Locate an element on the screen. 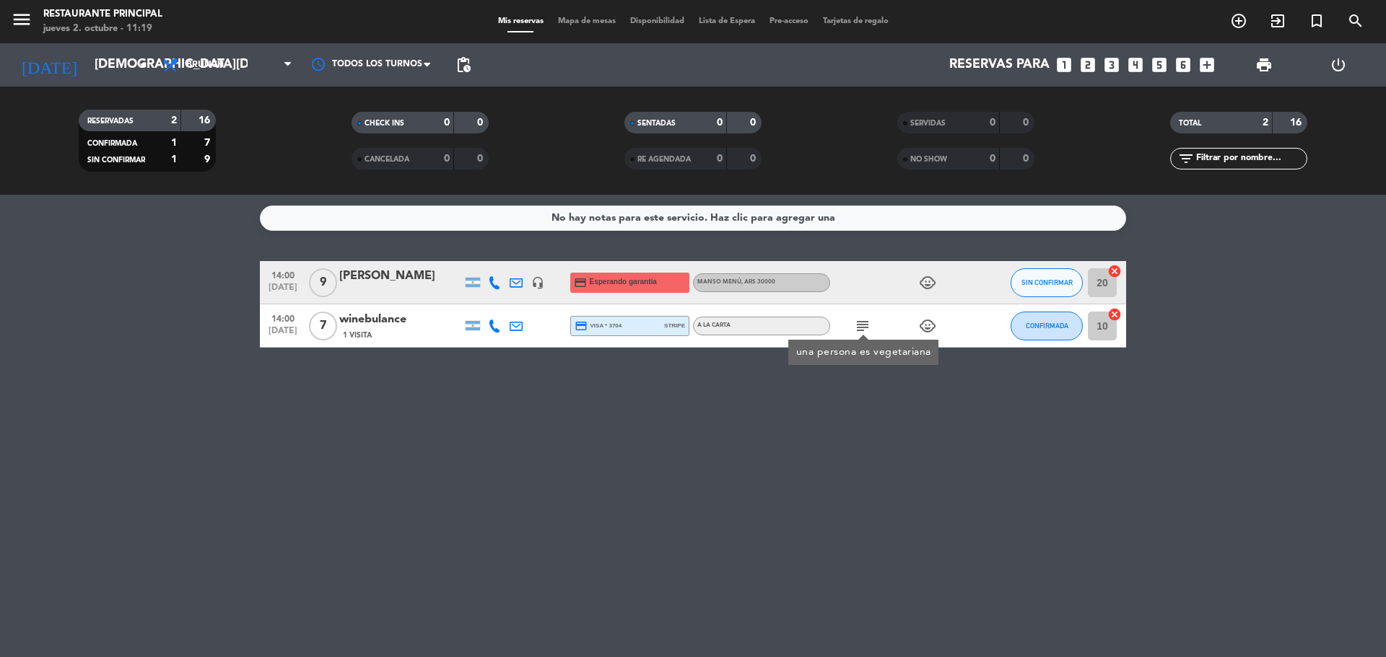 Image resolution: width=1386 pixels, height=657 pixels. span: pending_actions is located at coordinates (463, 65).